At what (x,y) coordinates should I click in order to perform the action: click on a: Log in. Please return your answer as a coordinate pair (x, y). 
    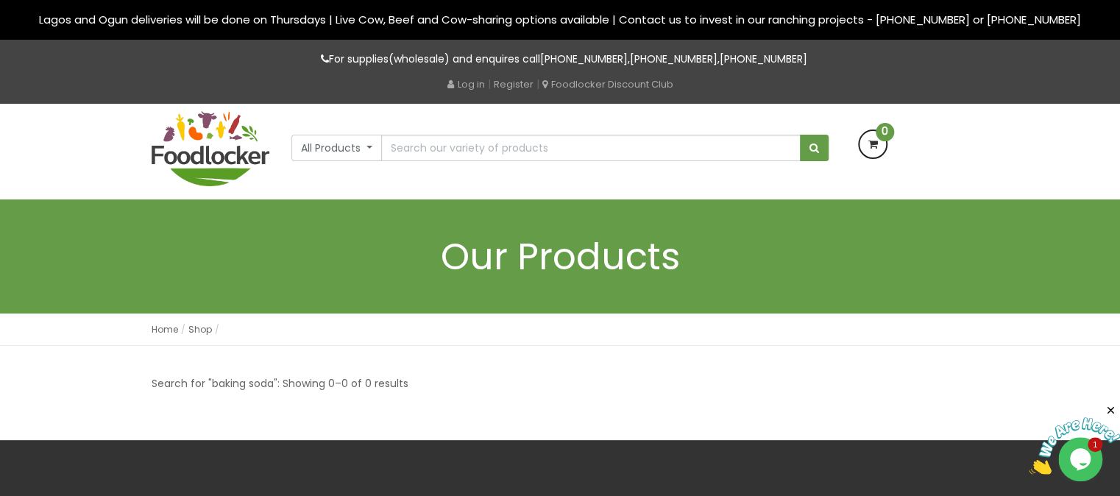
    Looking at the image, I should click on (466, 84).